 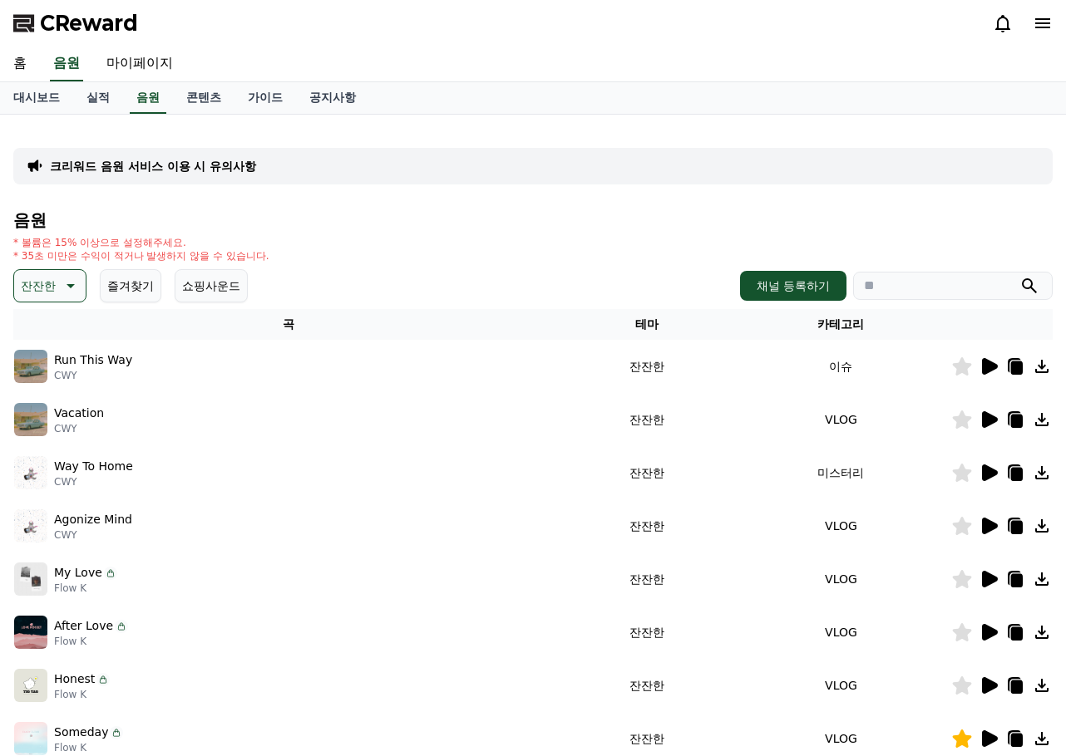 I want to click on h4: 음원, so click(x=533, y=220).